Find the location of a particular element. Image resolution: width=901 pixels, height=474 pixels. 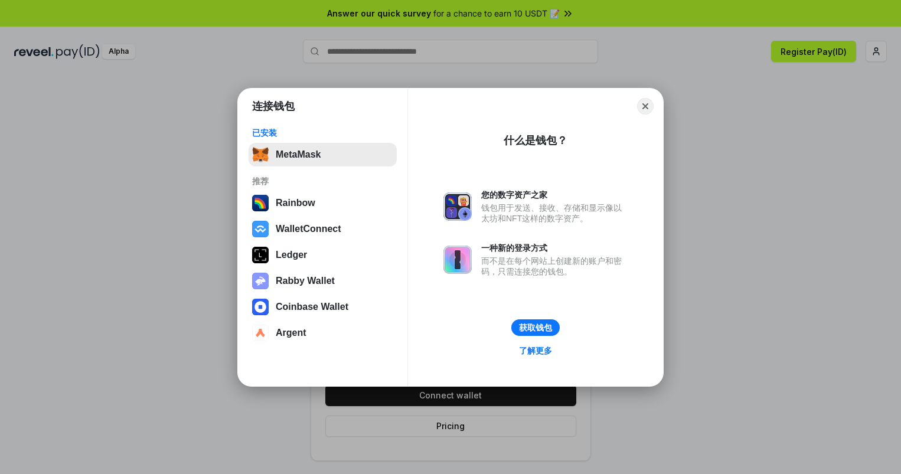

button: Coinbase Wallet is located at coordinates (323, 307).